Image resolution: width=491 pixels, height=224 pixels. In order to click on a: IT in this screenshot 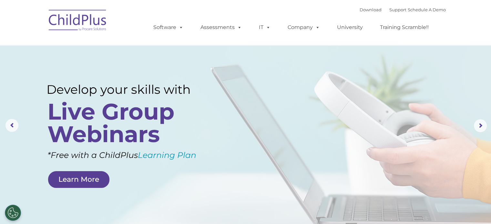, I will do `click(265, 27)`.